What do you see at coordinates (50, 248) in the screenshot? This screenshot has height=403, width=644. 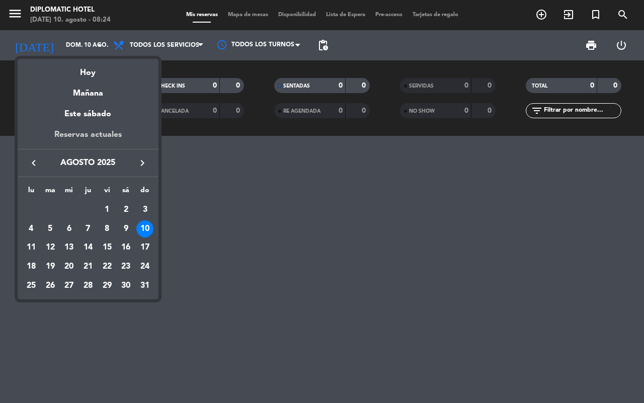 I see `td: 12 de agosto de 2025` at bounding box center [50, 248].